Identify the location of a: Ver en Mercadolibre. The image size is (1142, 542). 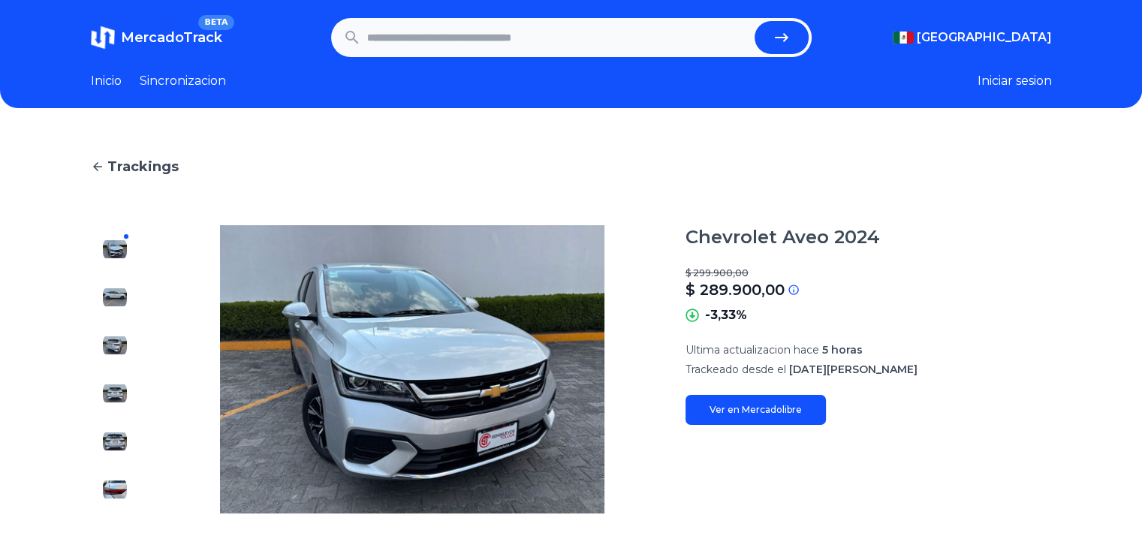
(755, 410).